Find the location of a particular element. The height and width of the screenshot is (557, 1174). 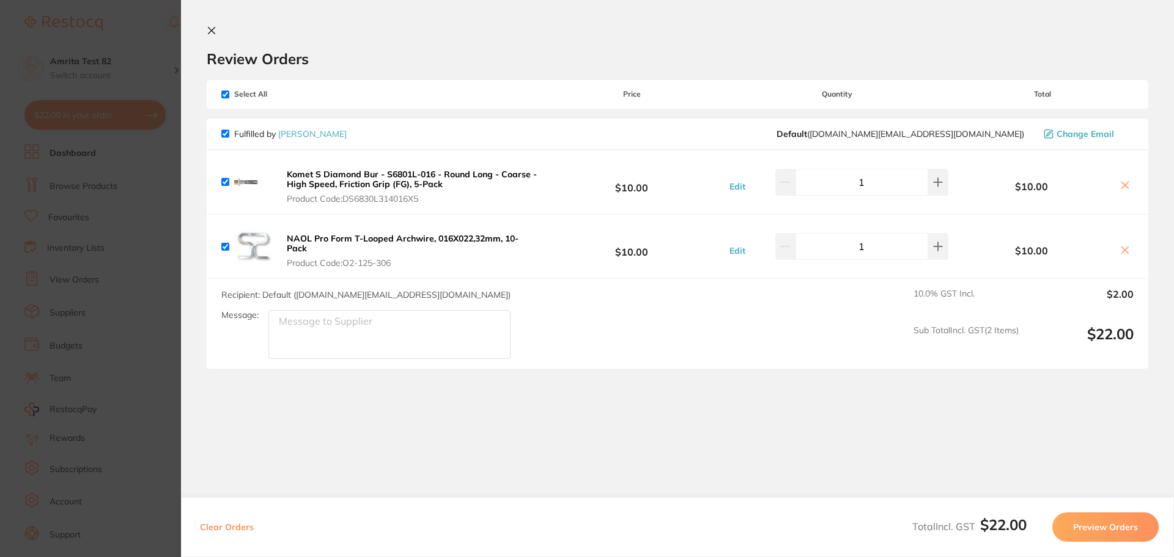

img: dXJtYw is located at coordinates (254, 246).